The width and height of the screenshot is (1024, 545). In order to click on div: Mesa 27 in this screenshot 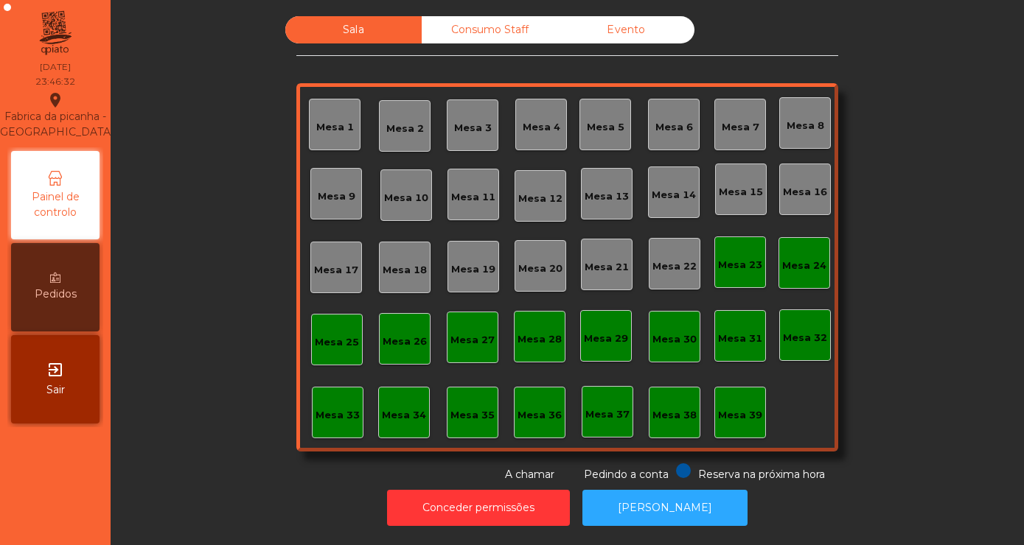, I will do `click(472, 340)`.